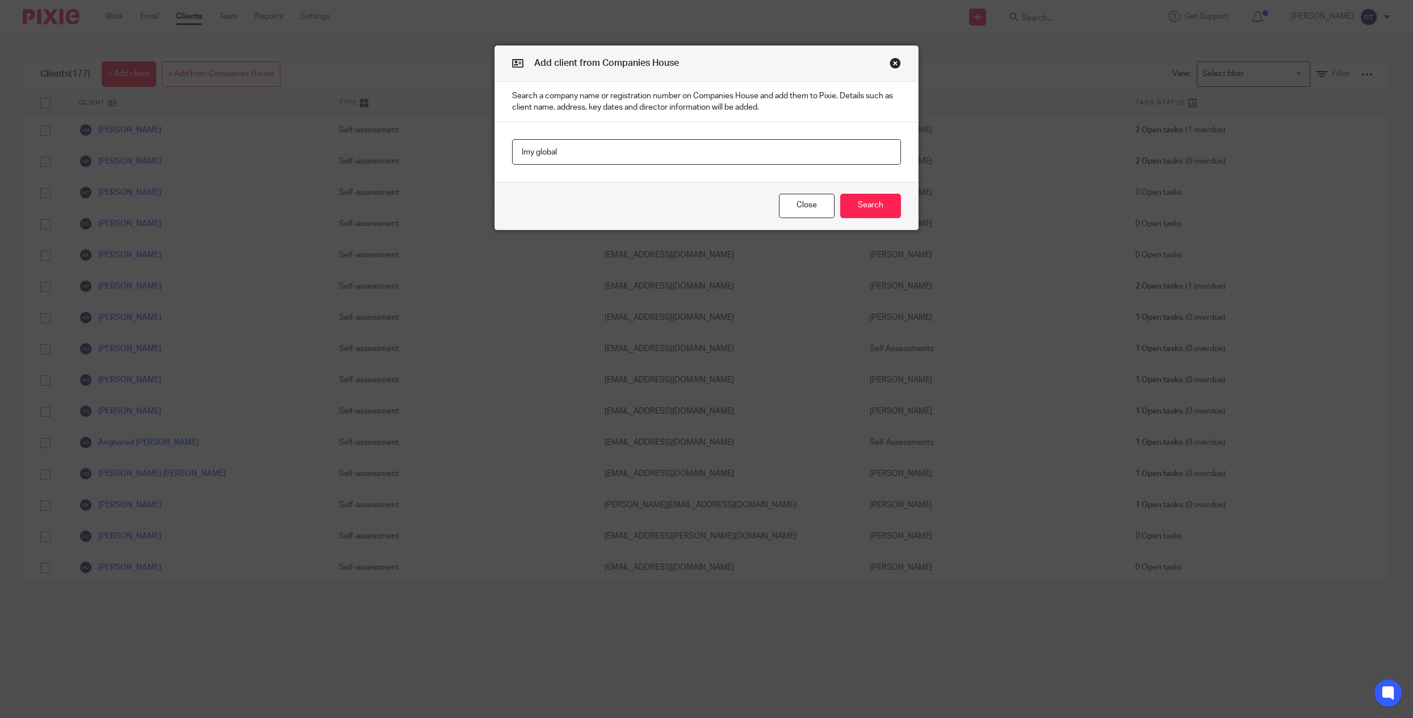  What do you see at coordinates (706, 102) in the screenshot?
I see `p: Search a company name or registration number on Companies House and add them to Pixie. Details su...` at bounding box center [706, 102].